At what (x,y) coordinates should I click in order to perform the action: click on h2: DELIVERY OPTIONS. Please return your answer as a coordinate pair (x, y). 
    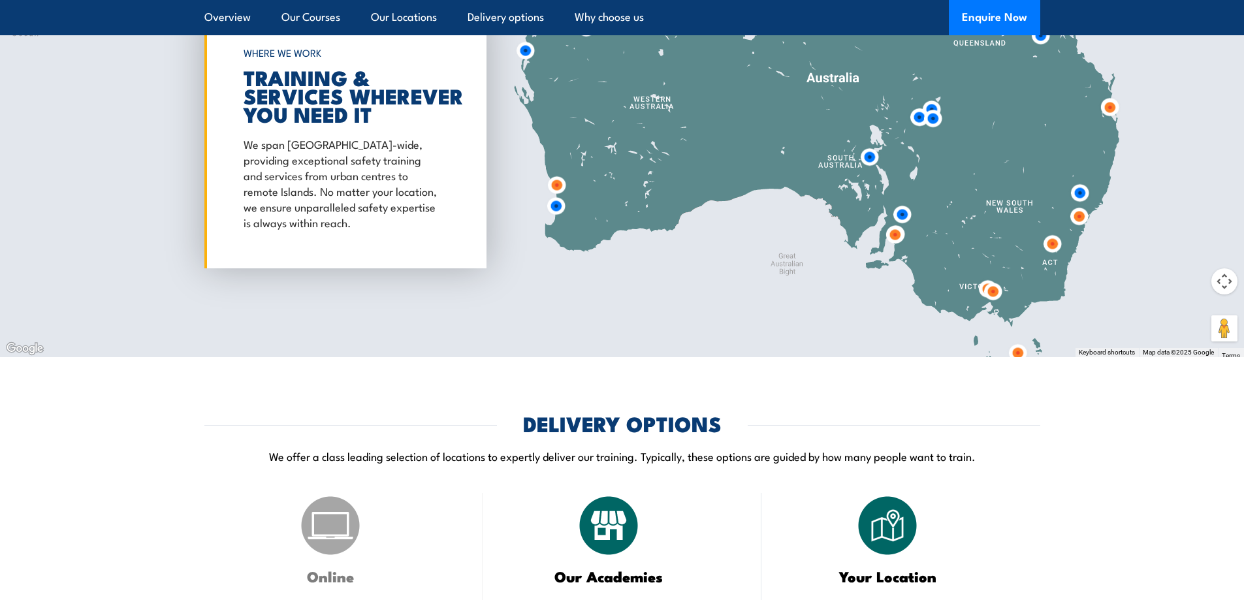
    Looking at the image, I should click on (622, 423).